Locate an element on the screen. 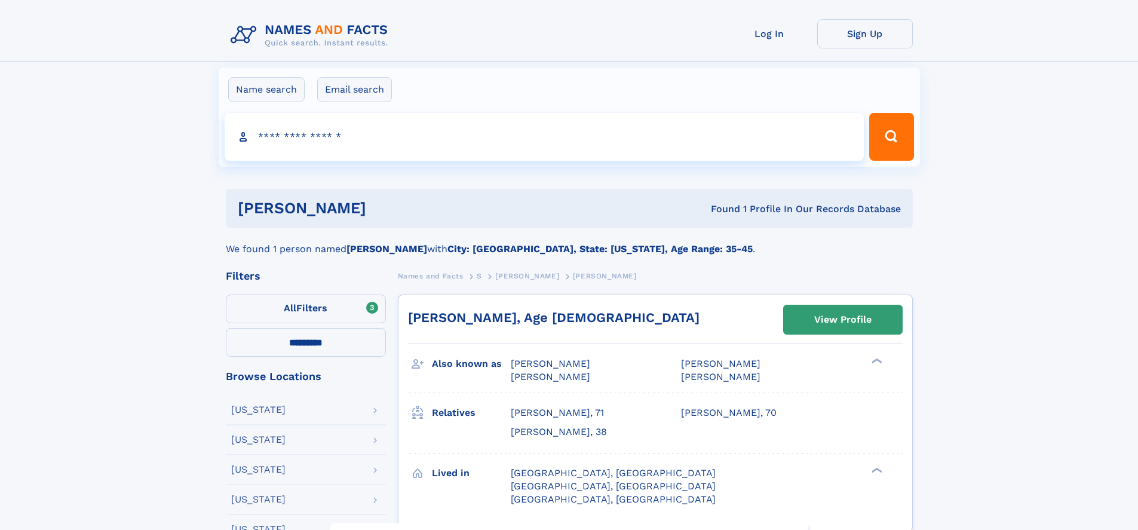 The width and height of the screenshot is (1138, 530). h3: Lived in is located at coordinates (471, 473).